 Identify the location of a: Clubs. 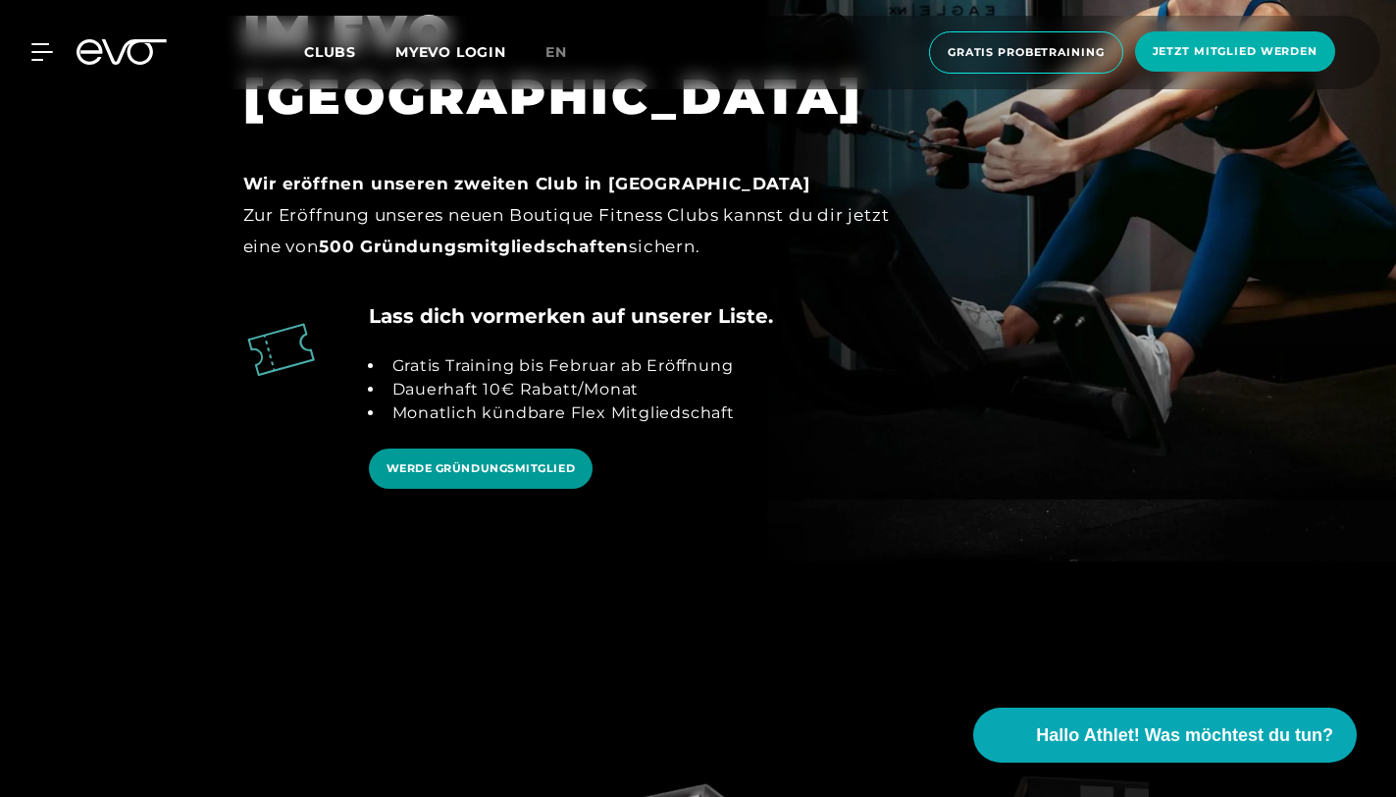
(349, 51).